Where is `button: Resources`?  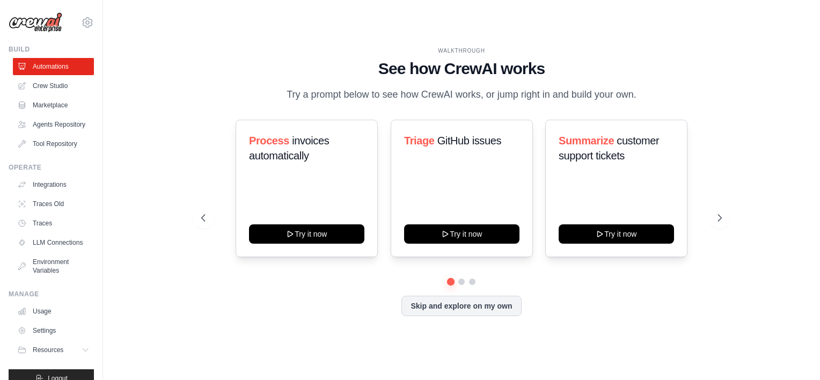
button: Resources is located at coordinates (53, 350).